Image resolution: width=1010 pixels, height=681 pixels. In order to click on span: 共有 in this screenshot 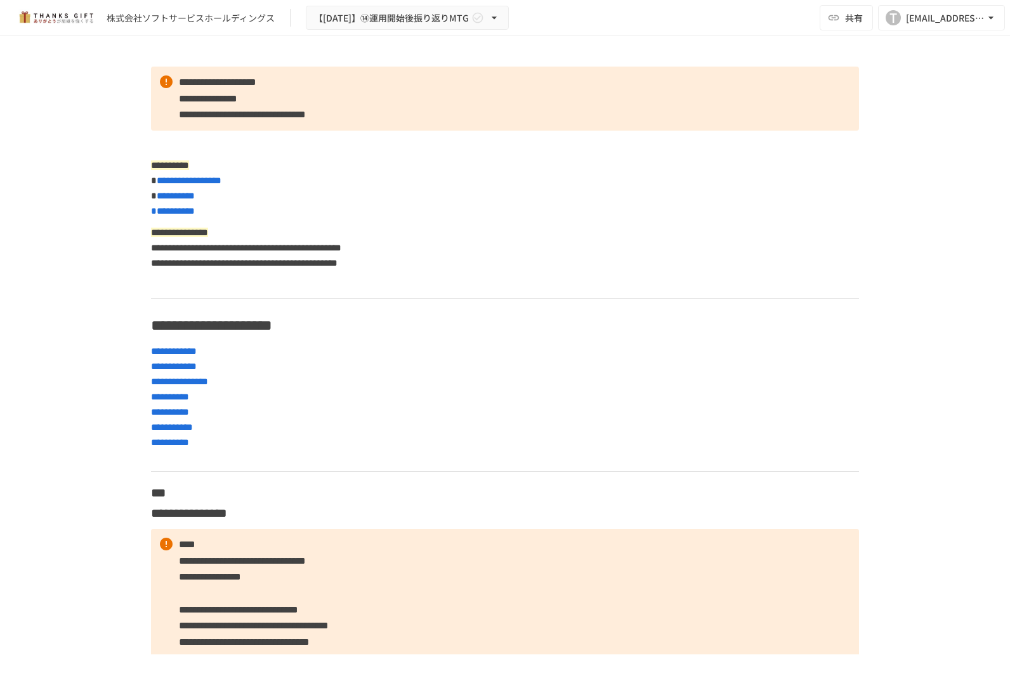, I will do `click(854, 18)`.